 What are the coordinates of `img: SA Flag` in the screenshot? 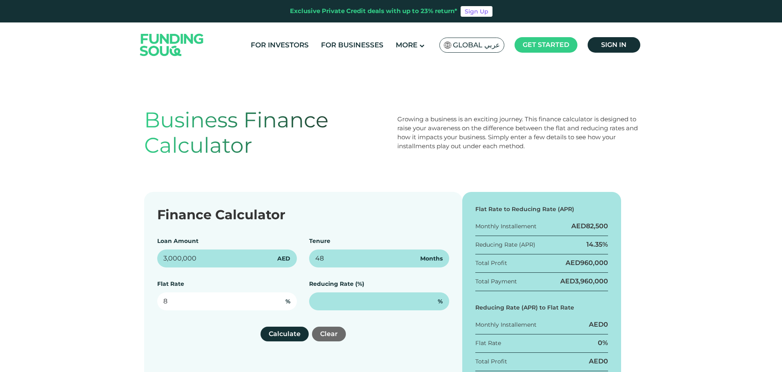 It's located at (448, 45).